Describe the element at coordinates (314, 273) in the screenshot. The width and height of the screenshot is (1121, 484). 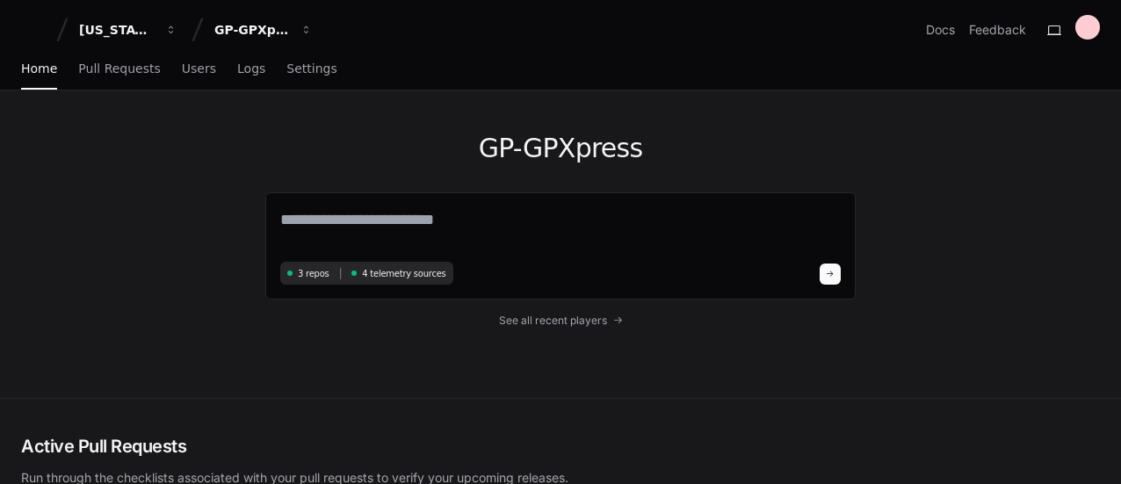
I see `span: 3 repos` at that location.